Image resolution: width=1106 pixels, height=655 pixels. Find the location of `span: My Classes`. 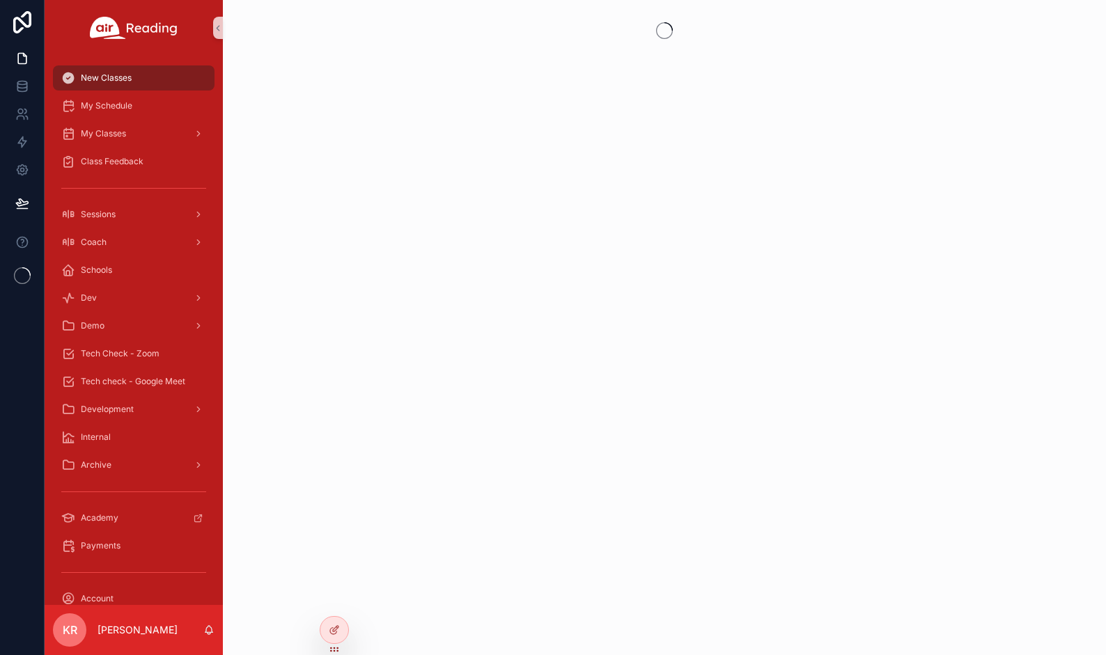

span: My Classes is located at coordinates (103, 134).